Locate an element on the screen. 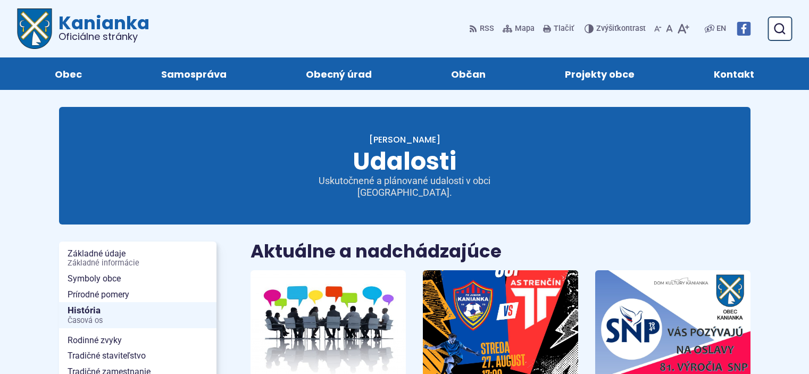 The width and height of the screenshot is (809, 374). span: Tlačiť is located at coordinates (564, 29).